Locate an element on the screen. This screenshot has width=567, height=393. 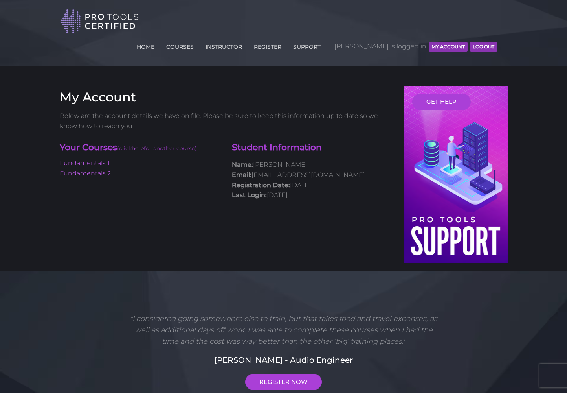
a: REGISTER is located at coordinates (268, 45).